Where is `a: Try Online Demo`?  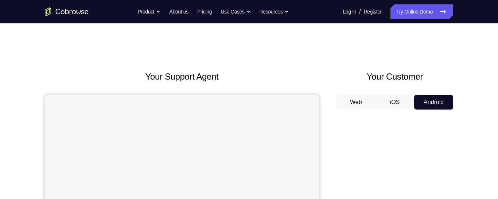 a: Try Online Demo is located at coordinates (422, 12).